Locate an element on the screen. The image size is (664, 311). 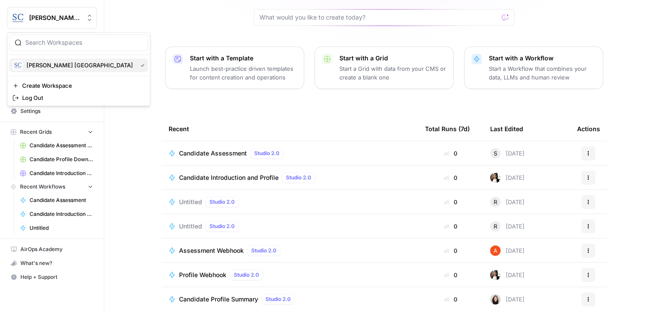
a: Assessment WebhookStudio 2.0 is located at coordinates (290, 251).